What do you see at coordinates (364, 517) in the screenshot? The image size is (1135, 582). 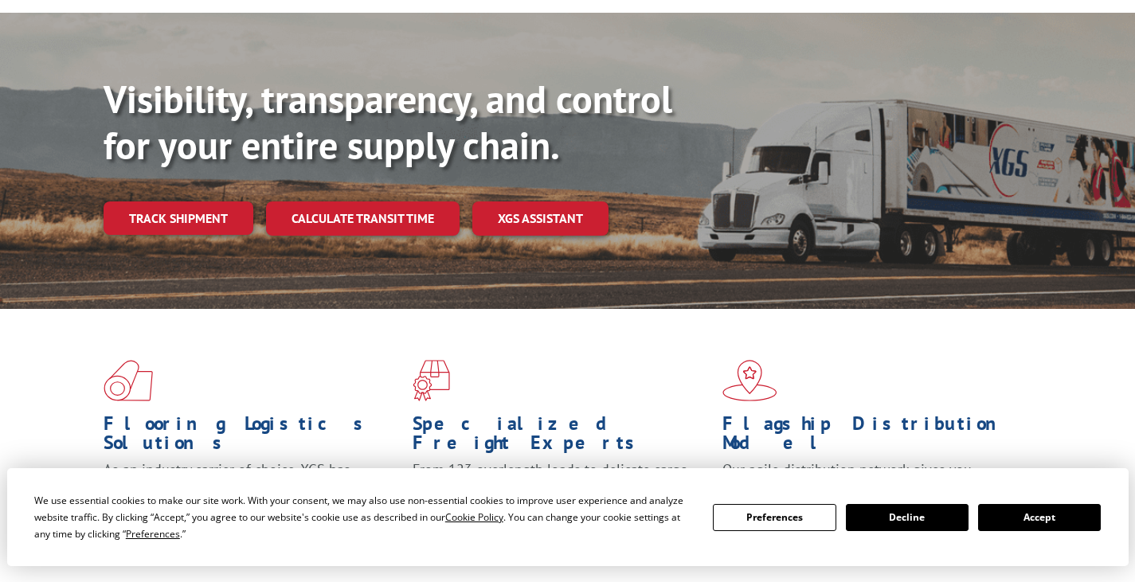 I see `div: We use essential cookies to make our site work. With your consent, we may also use non-essential ...` at bounding box center [364, 517].